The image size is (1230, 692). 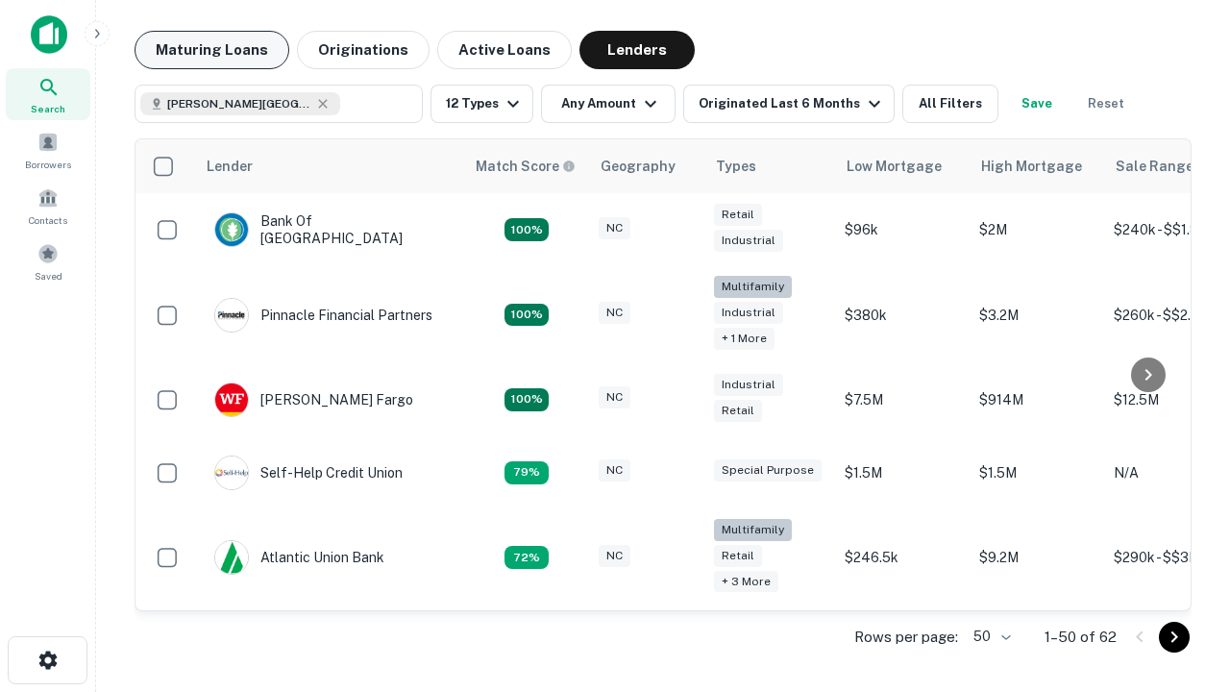 What do you see at coordinates (1037, 400) in the screenshot?
I see `td: $914M` at bounding box center [1037, 400].